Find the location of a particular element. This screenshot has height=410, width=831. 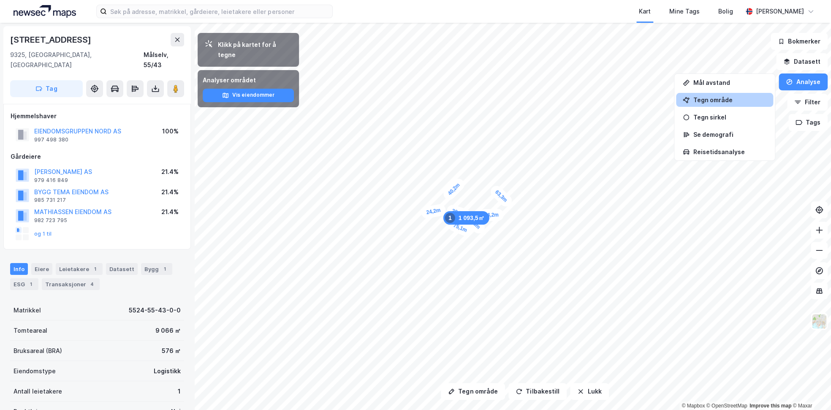

div: Mål avstand is located at coordinates (730, 82).